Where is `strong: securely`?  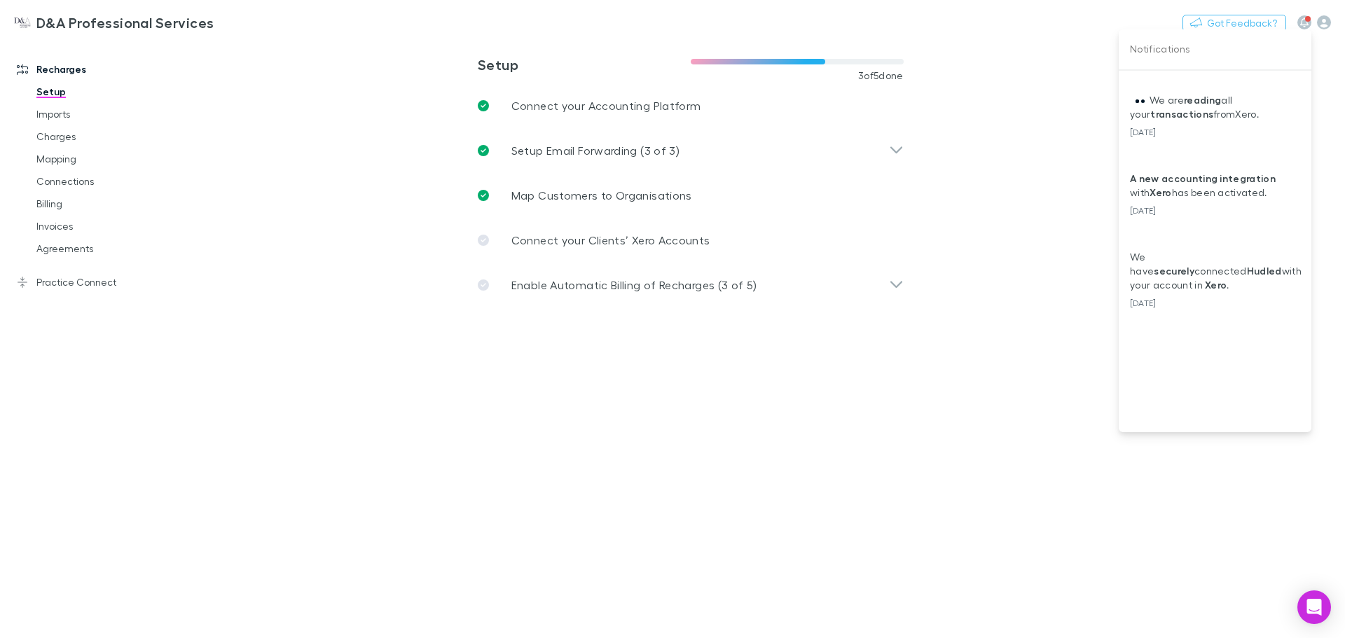 strong: securely is located at coordinates (1174, 270).